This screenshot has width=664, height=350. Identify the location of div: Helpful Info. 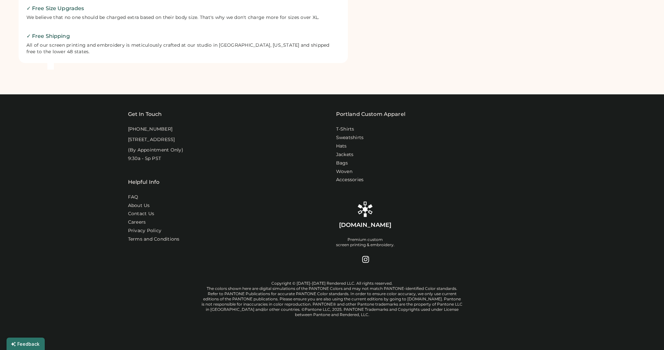
(144, 182).